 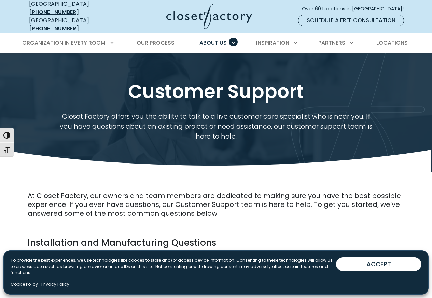 I want to click on a: Schedule a Free Consultation, so click(x=351, y=21).